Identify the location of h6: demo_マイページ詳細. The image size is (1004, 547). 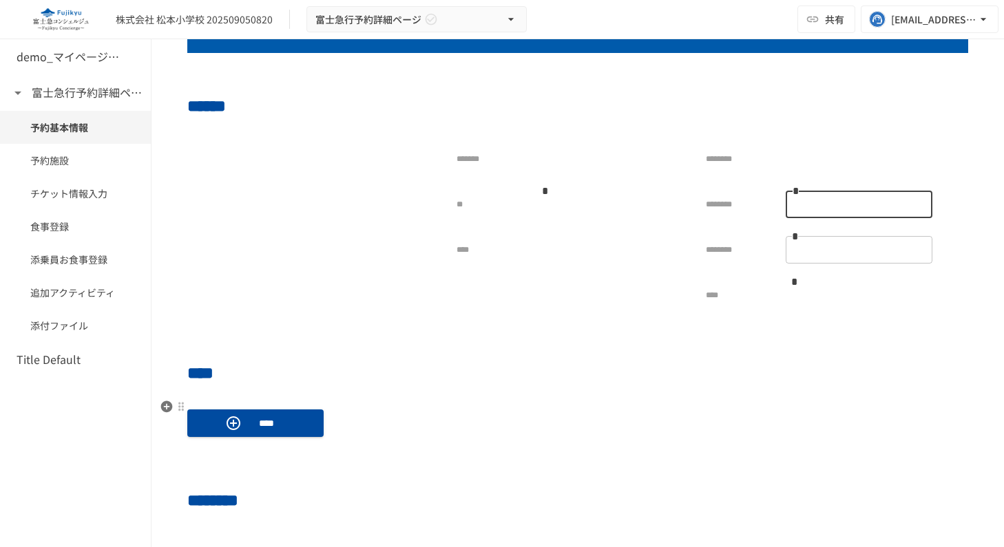
(72, 57).